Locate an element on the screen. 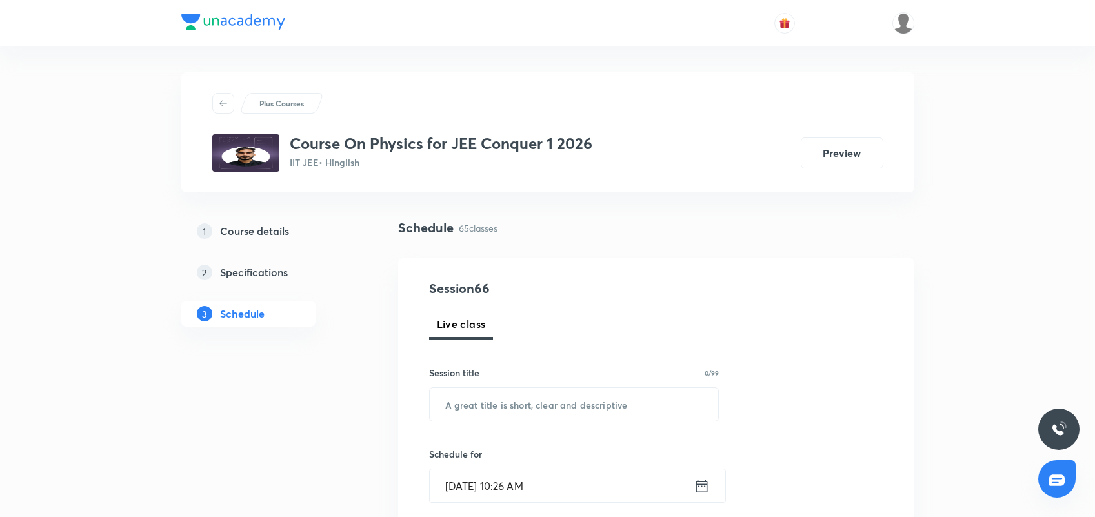 This screenshot has height=517, width=1095. p: 1 is located at coordinates (205, 231).